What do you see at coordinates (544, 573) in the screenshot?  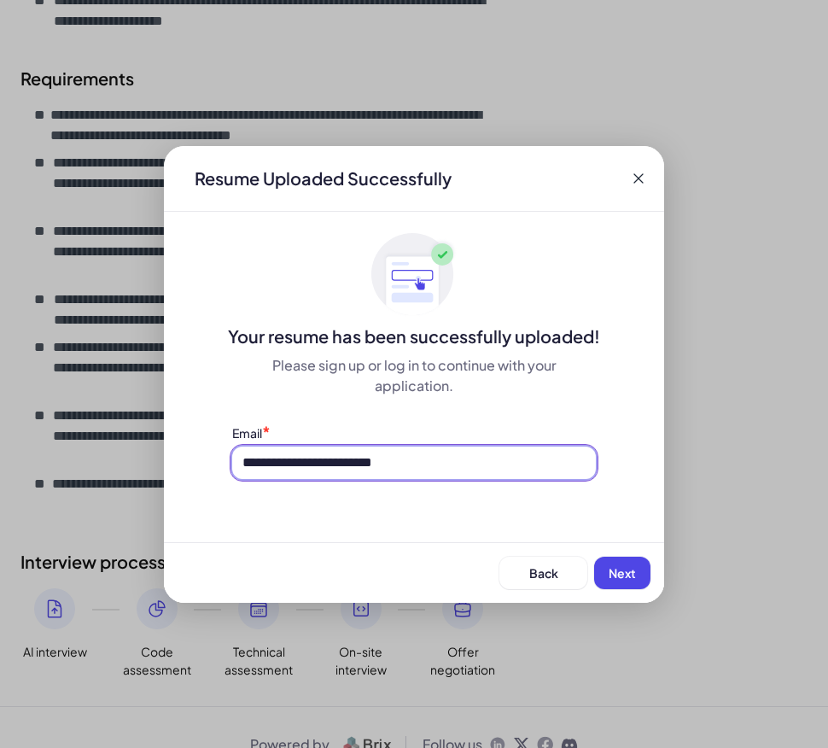 I see `span: Back` at bounding box center [544, 573].